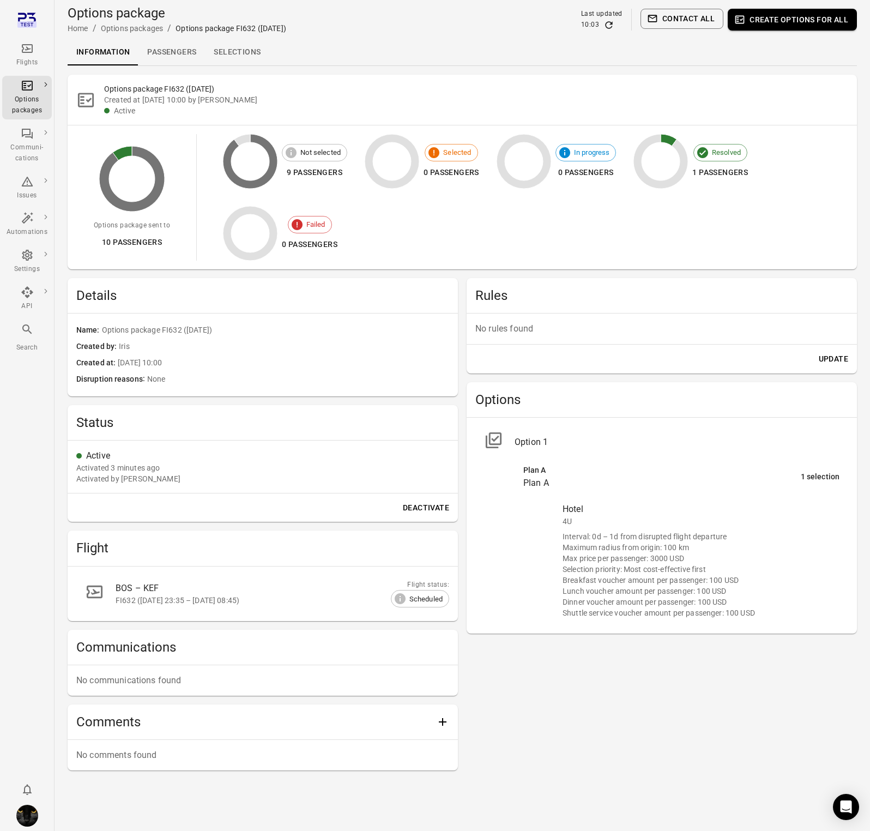 This screenshot has width=870, height=831. Describe the element at coordinates (27, 105) in the screenshot. I see `div: Options packages` at that location.